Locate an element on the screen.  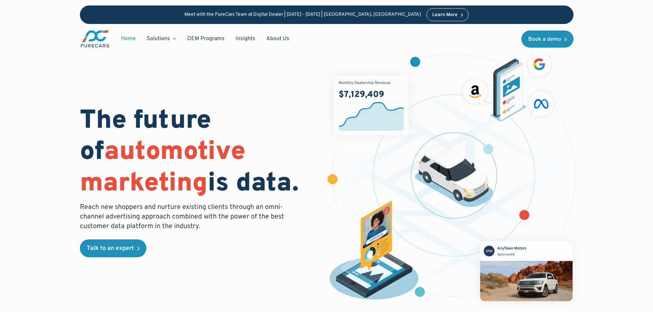
img: ads on social media and advertising partners is located at coordinates (508, 85).